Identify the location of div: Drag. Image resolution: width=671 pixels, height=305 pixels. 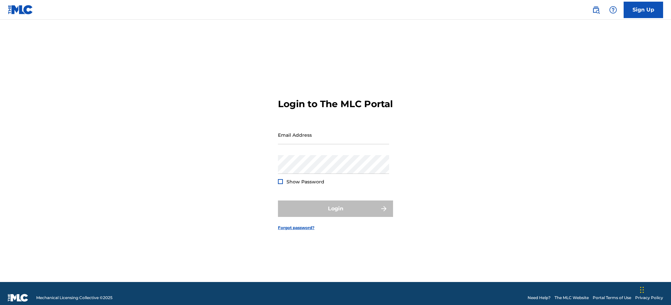
(642, 290).